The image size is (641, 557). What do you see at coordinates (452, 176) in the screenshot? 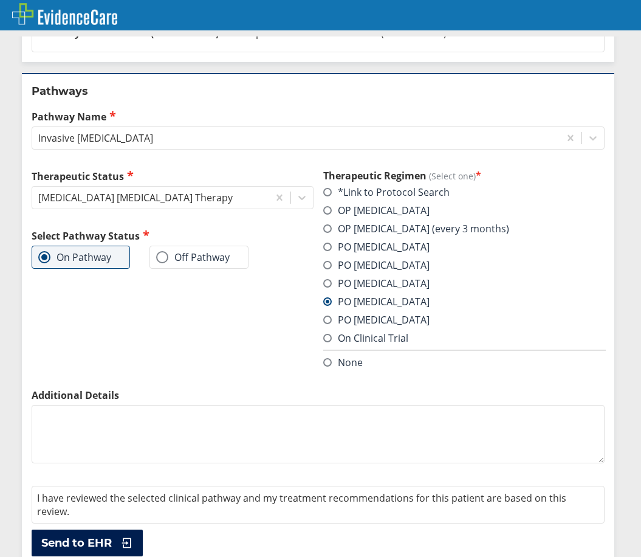
I see `span: (Select one)` at bounding box center [452, 176].